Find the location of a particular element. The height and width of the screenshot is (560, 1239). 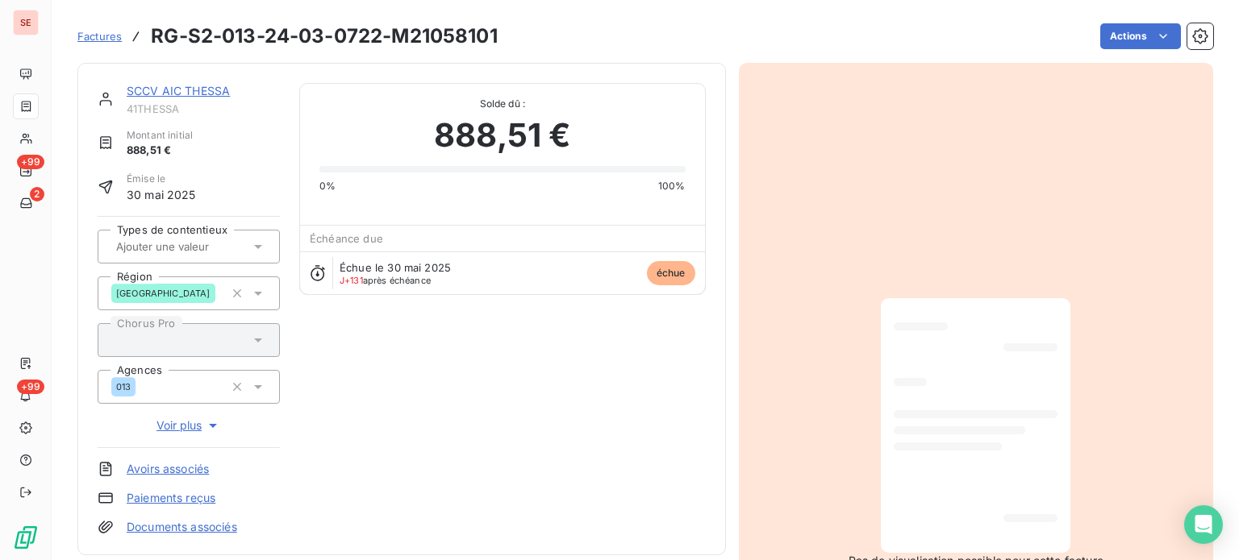

span: après échéance is located at coordinates (385, 281).